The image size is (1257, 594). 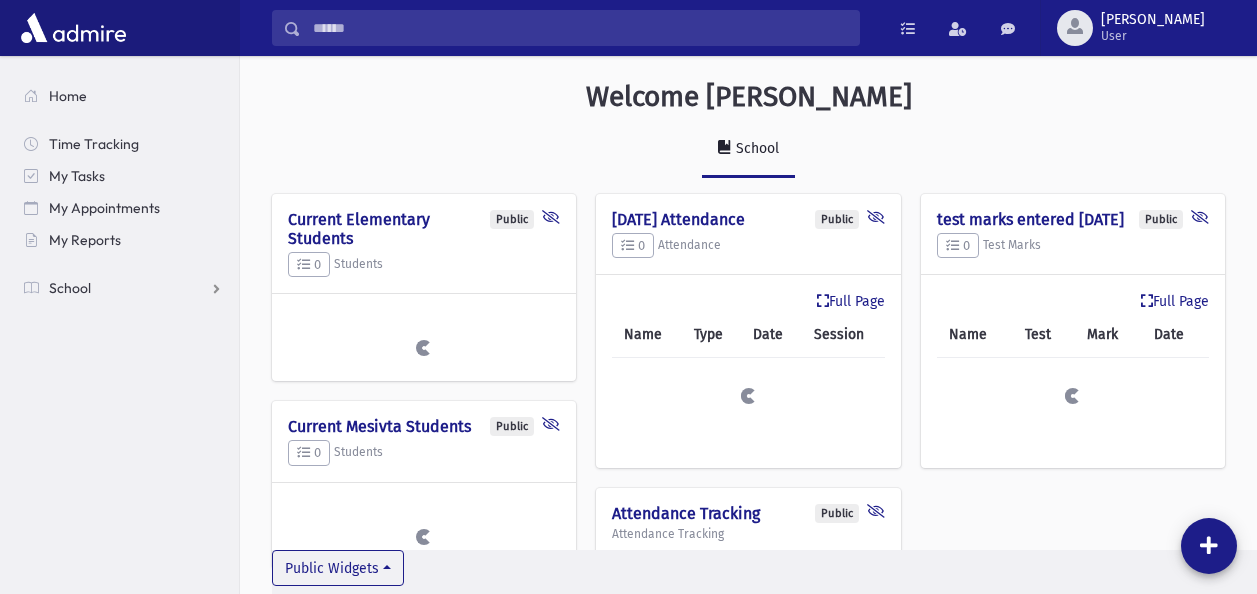 What do you see at coordinates (755, 148) in the screenshot?
I see `div: School` at bounding box center [755, 148].